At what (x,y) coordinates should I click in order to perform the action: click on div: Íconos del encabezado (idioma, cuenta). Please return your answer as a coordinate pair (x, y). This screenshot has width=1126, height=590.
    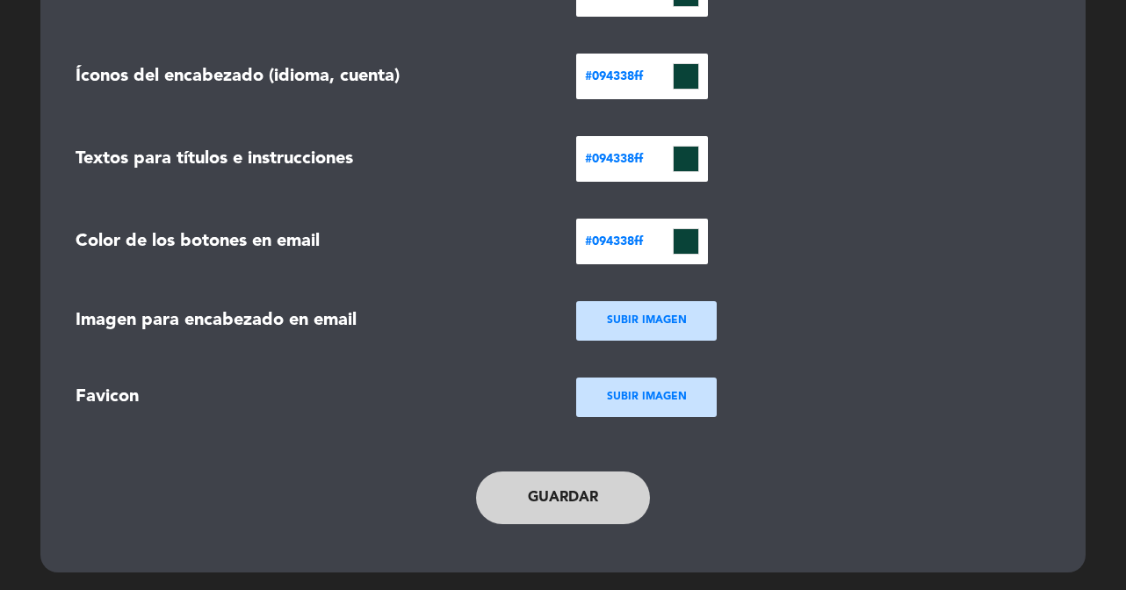
    Looking at the image, I should click on (313, 76).